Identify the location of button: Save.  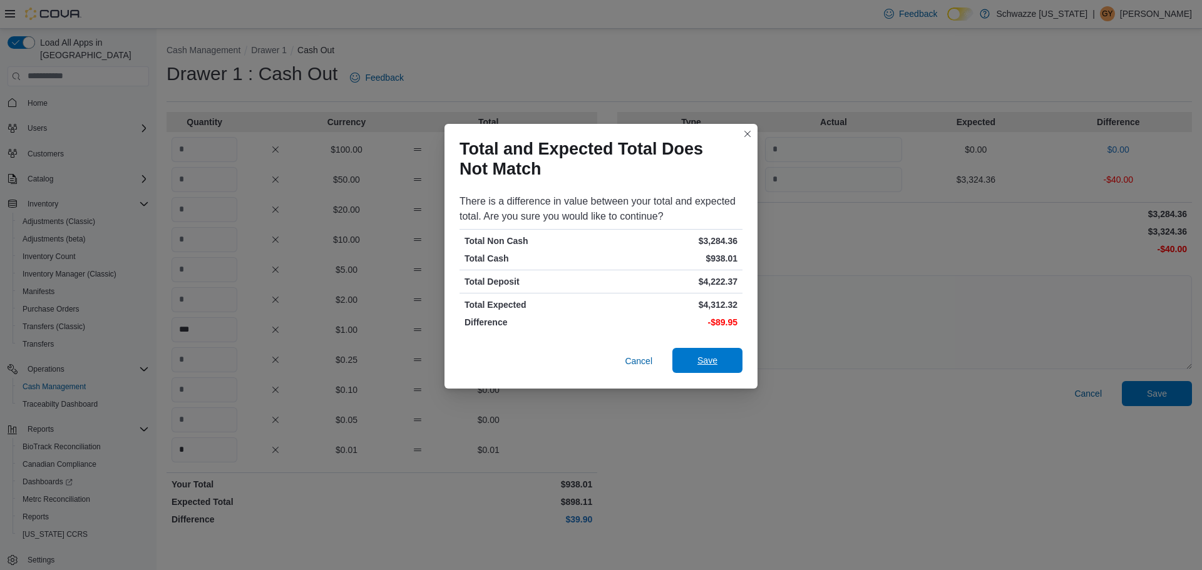
(708, 361).